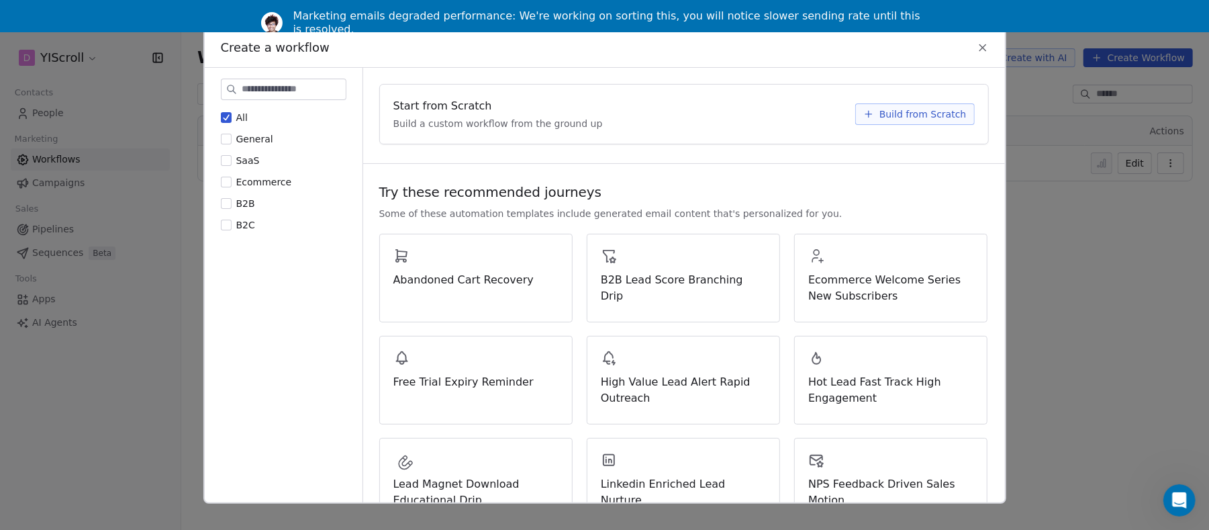 This screenshot has width=1209, height=530. Describe the element at coordinates (891, 287) in the screenshot. I see `span: Ecommerce Welcome Series New Subscribers` at that location.